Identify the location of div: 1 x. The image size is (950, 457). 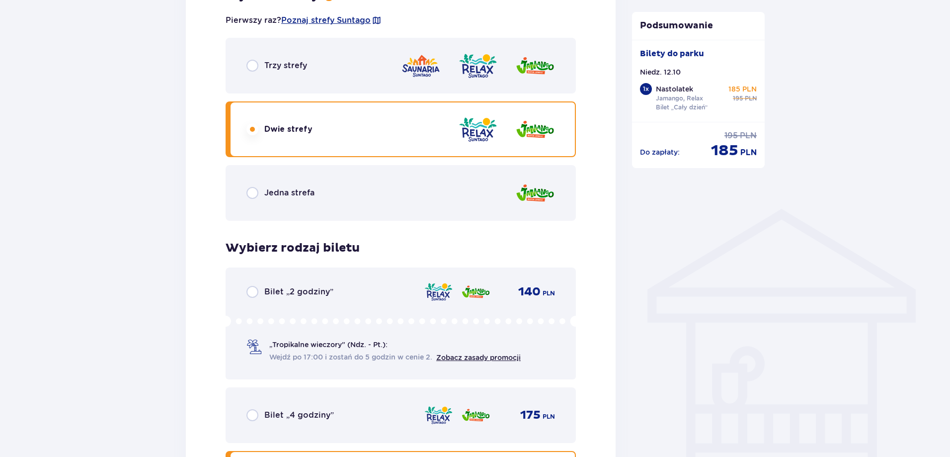
(646, 89).